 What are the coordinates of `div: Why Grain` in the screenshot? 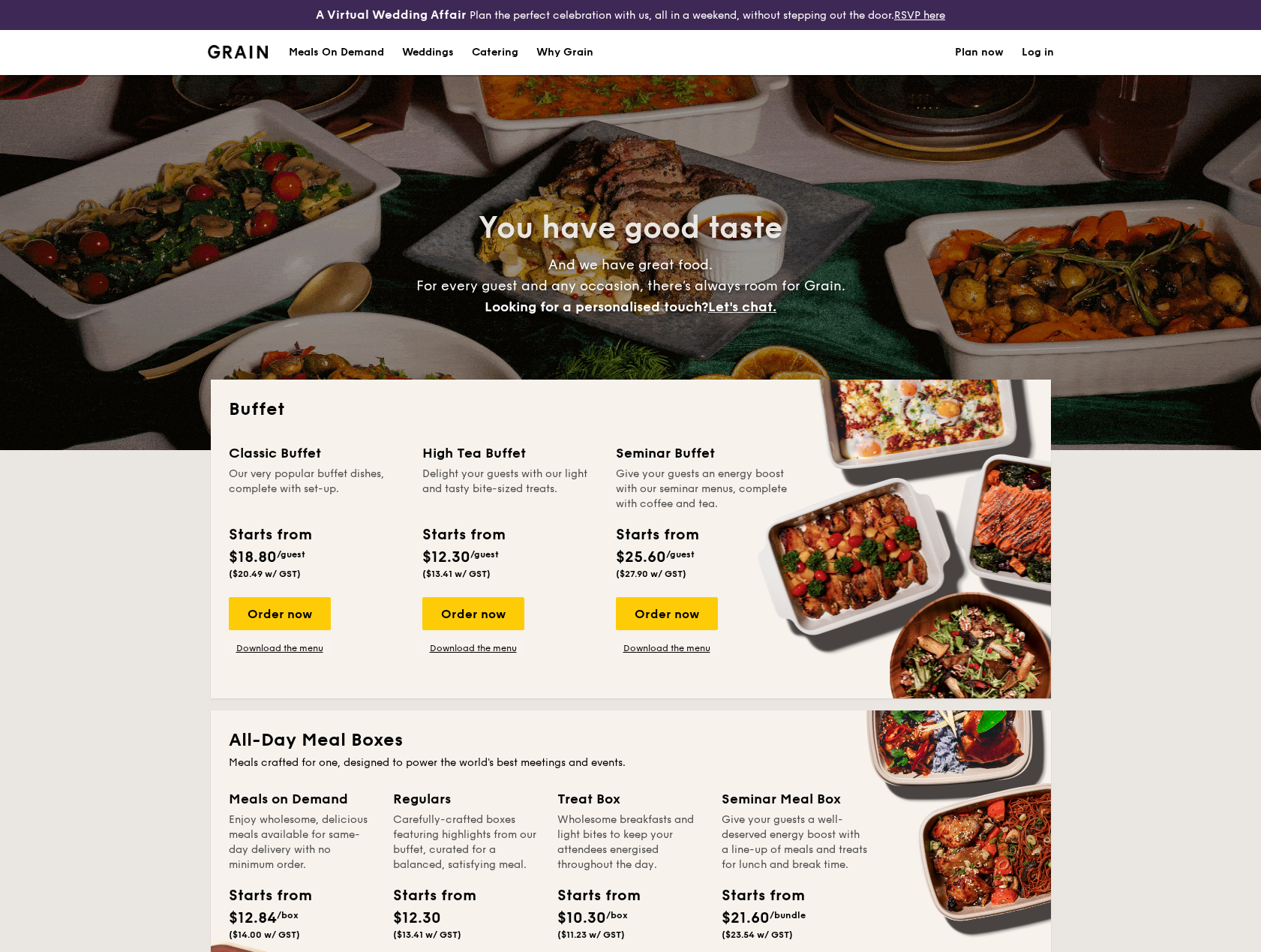 It's located at (565, 52).